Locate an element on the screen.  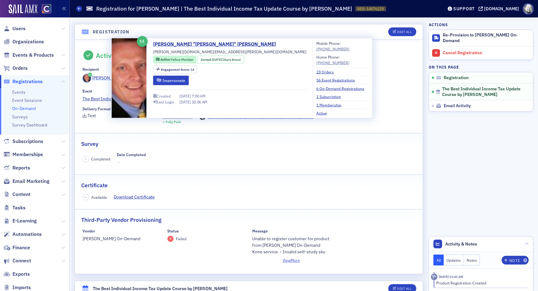
h2: Certificate is located at coordinates (94, 185).